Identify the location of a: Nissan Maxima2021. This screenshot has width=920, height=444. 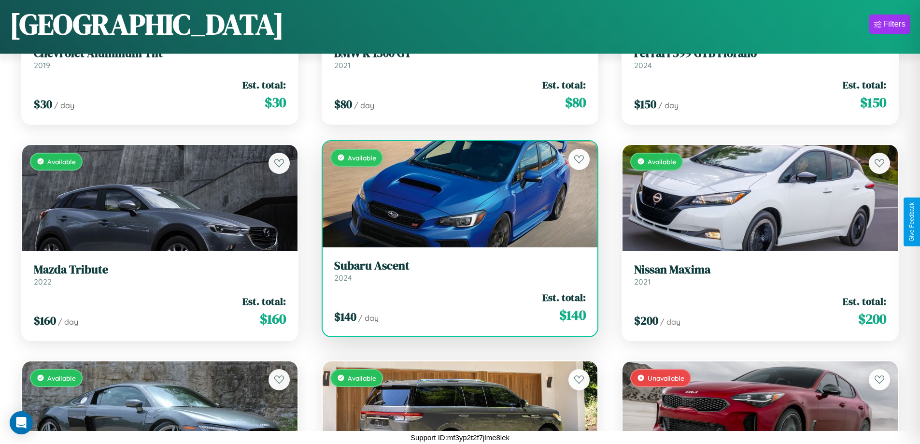
(760, 274).